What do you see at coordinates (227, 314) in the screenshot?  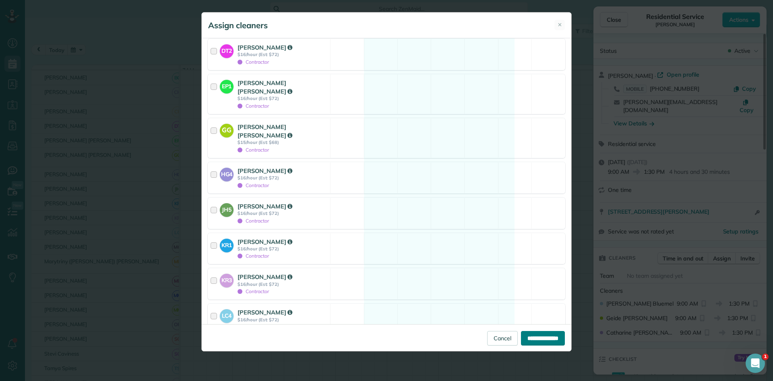 I see `strong: LC4` at bounding box center [227, 314].